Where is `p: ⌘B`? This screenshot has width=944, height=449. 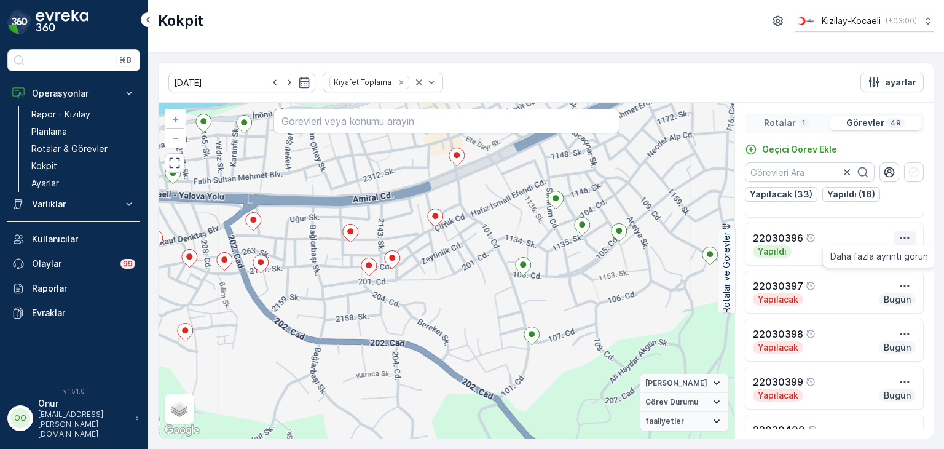 p: ⌘B is located at coordinates (125, 60).